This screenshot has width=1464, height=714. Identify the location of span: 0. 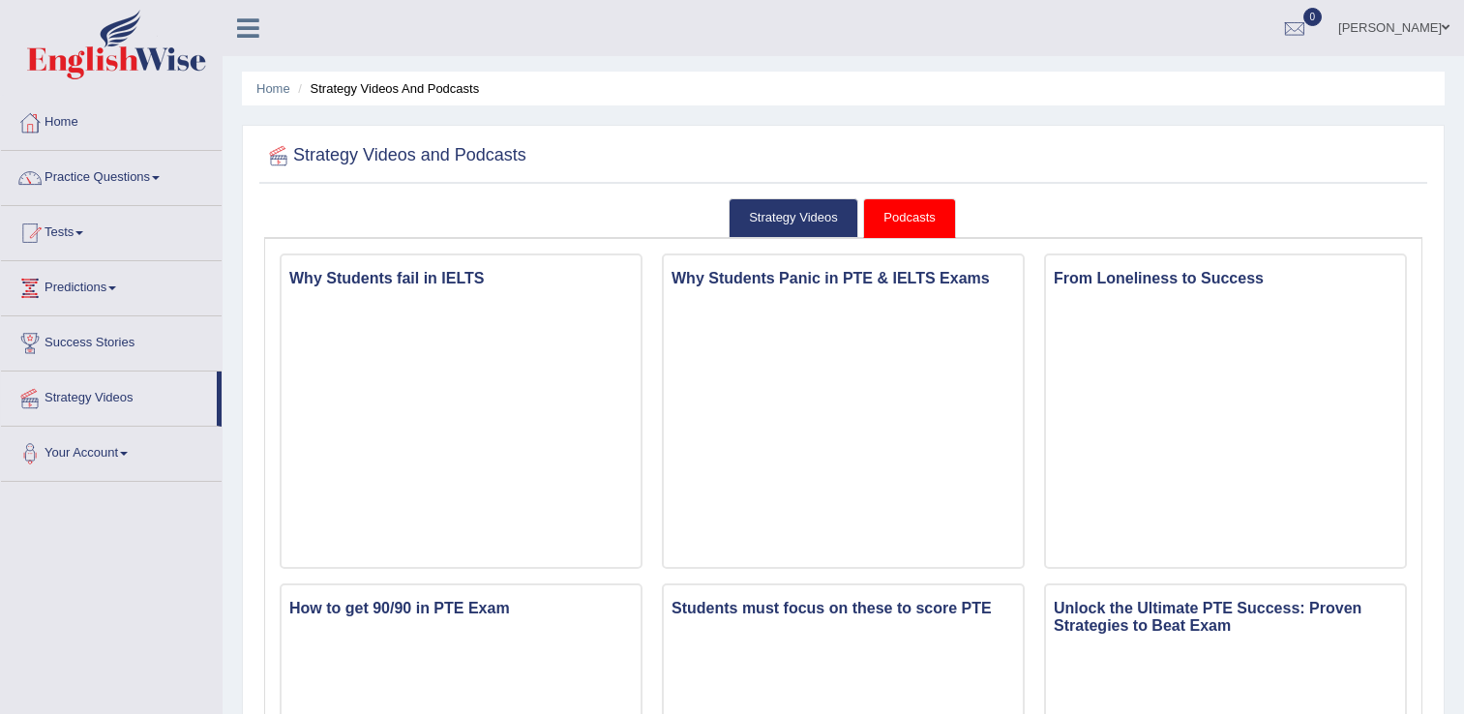
(1313, 16).